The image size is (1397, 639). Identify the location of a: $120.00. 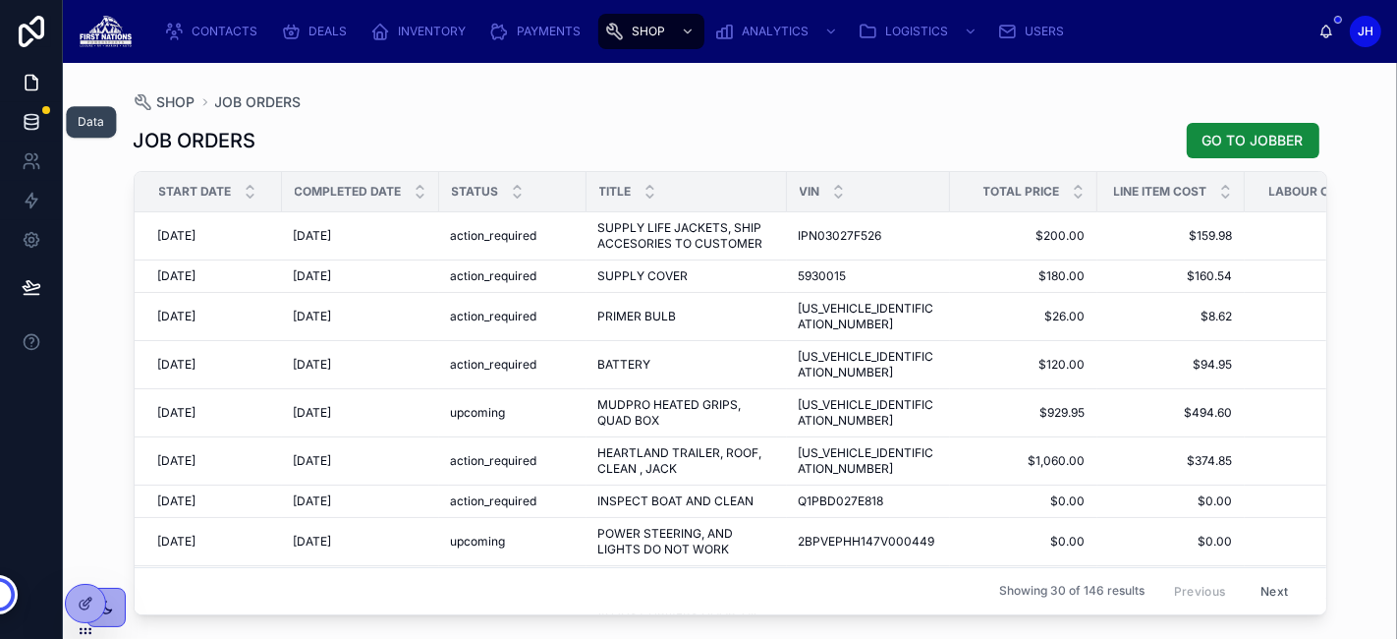
(1024, 364).